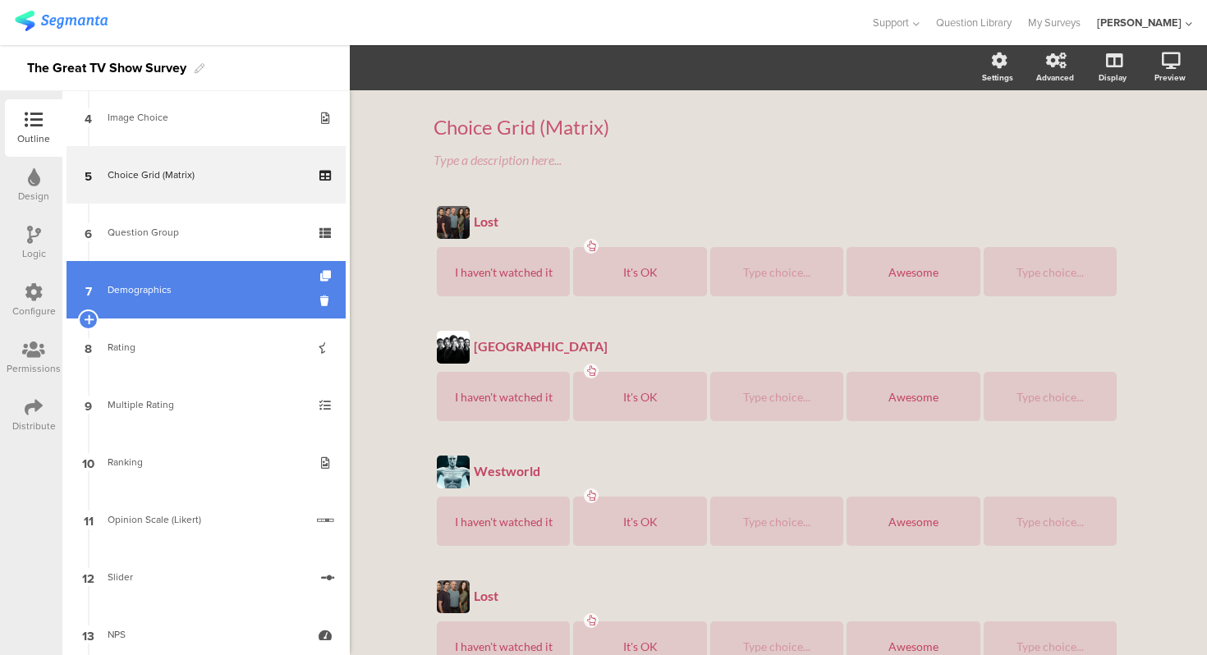 Image resolution: width=1207 pixels, height=655 pixels. What do you see at coordinates (205, 462) in the screenshot?
I see `div: Ranking` at bounding box center [205, 462].